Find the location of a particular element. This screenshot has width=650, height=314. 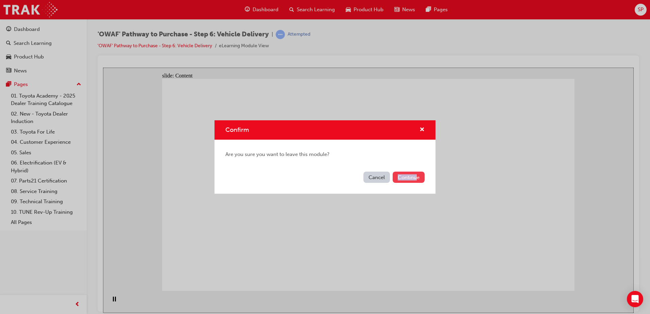

div: Are you sure you want to leave this module? is located at coordinates (325, 154).